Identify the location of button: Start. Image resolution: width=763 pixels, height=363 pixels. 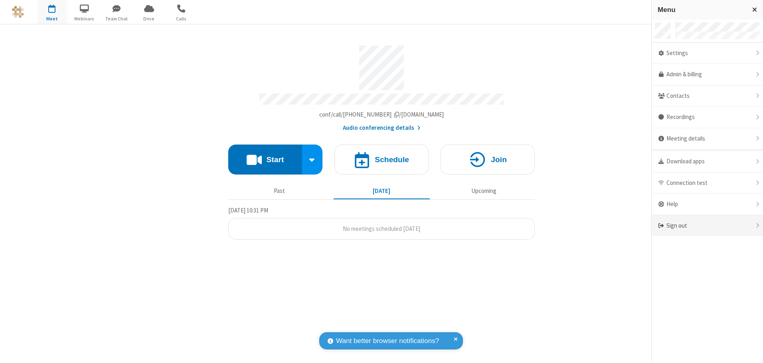
(265, 159).